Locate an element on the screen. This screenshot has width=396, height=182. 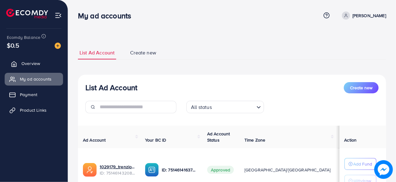
span: $0.5 is located at coordinates (13, 45).